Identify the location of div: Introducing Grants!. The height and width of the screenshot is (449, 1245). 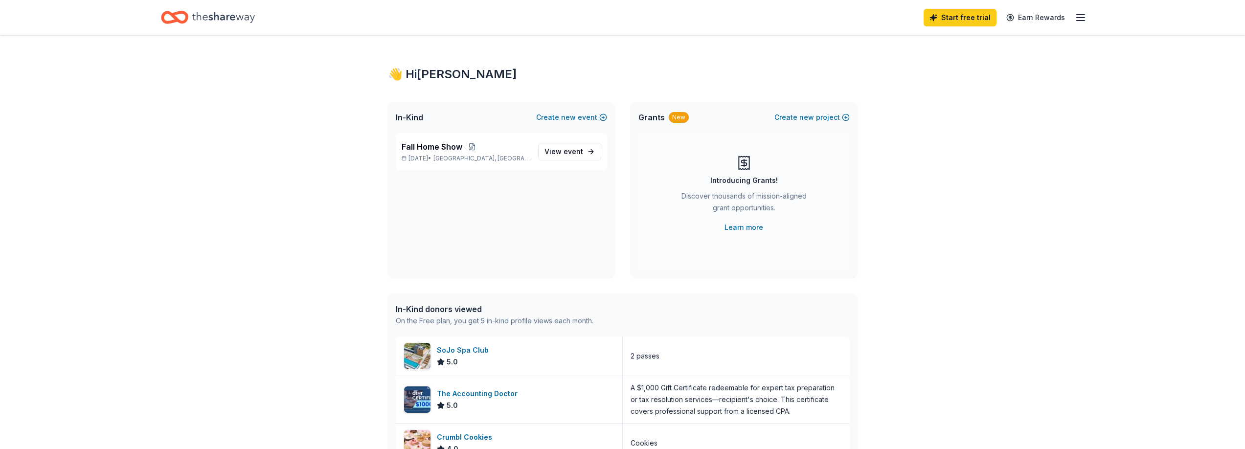
(744, 181).